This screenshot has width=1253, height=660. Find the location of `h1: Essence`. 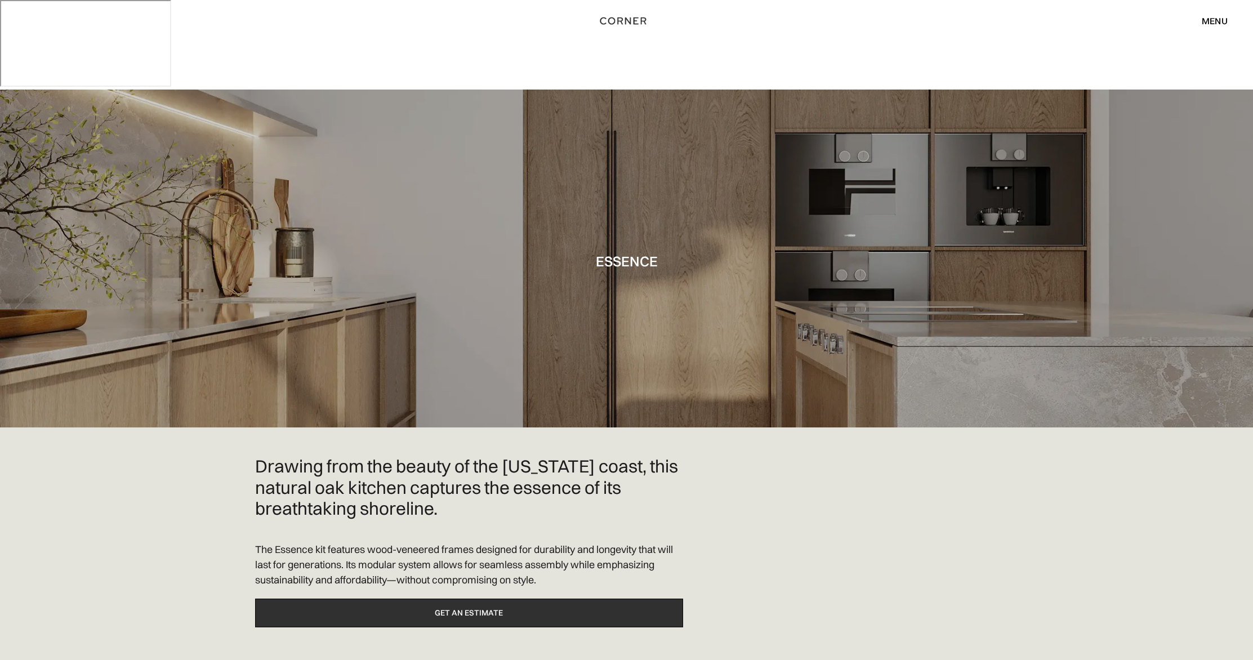

h1: Essence is located at coordinates (627, 261).